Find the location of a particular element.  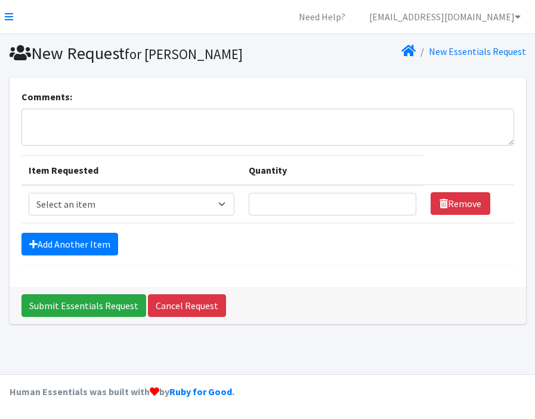

th: Quantity is located at coordinates (333, 170).